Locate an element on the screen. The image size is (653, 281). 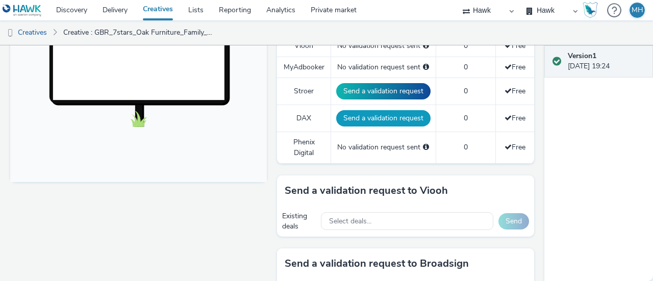
span: Select deals... is located at coordinates (350, 221).